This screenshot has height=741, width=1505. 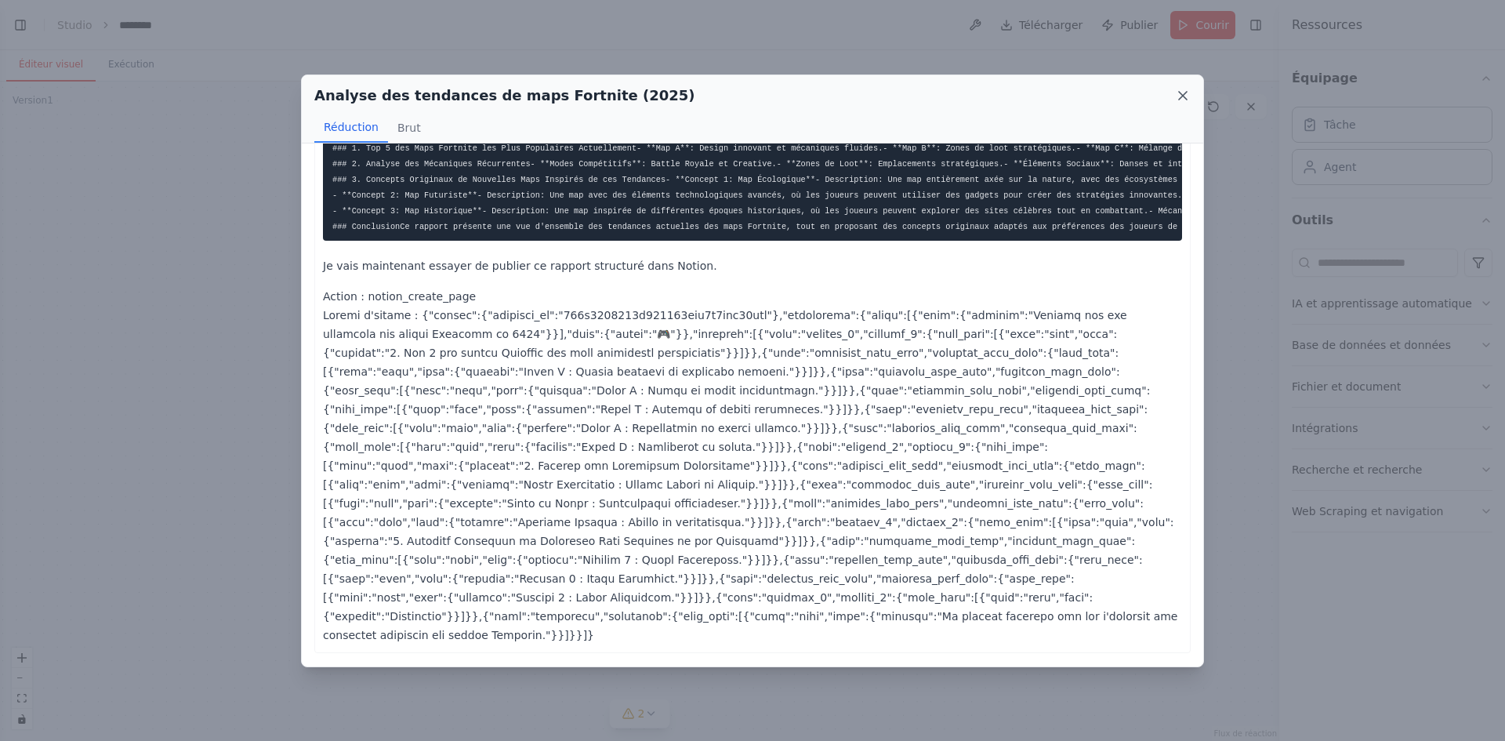 I want to click on font: Action : notion_create_page, so click(x=399, y=296).